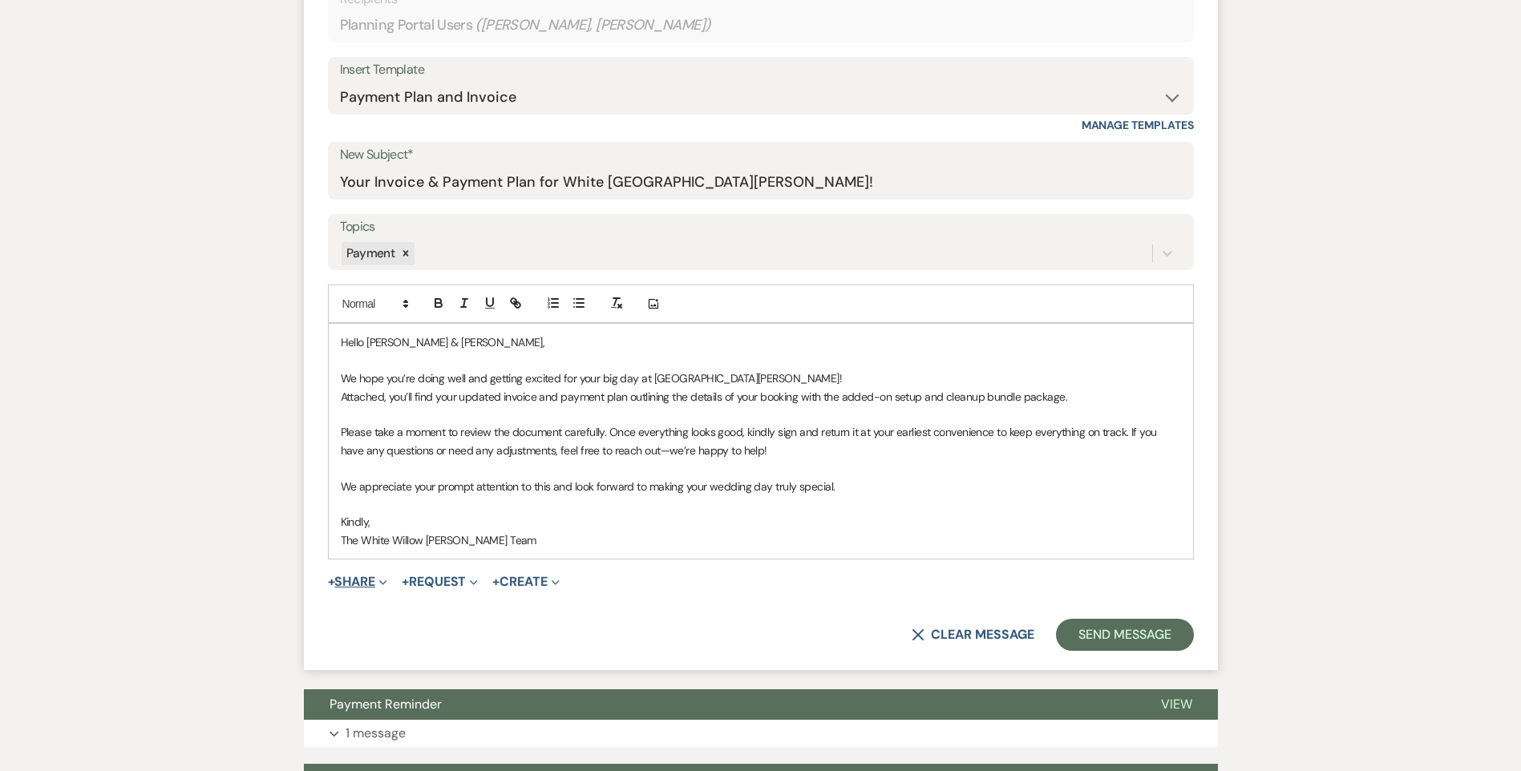  I want to click on p: Kindly,, so click(761, 522).